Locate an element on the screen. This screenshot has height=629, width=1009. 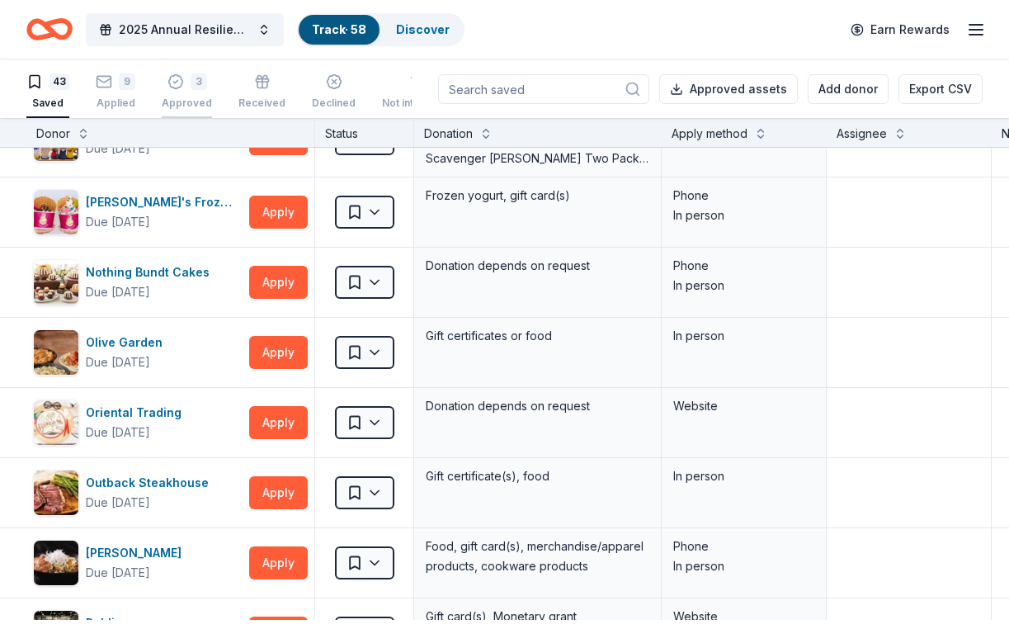
a: Earn Rewards is located at coordinates (900, 30).